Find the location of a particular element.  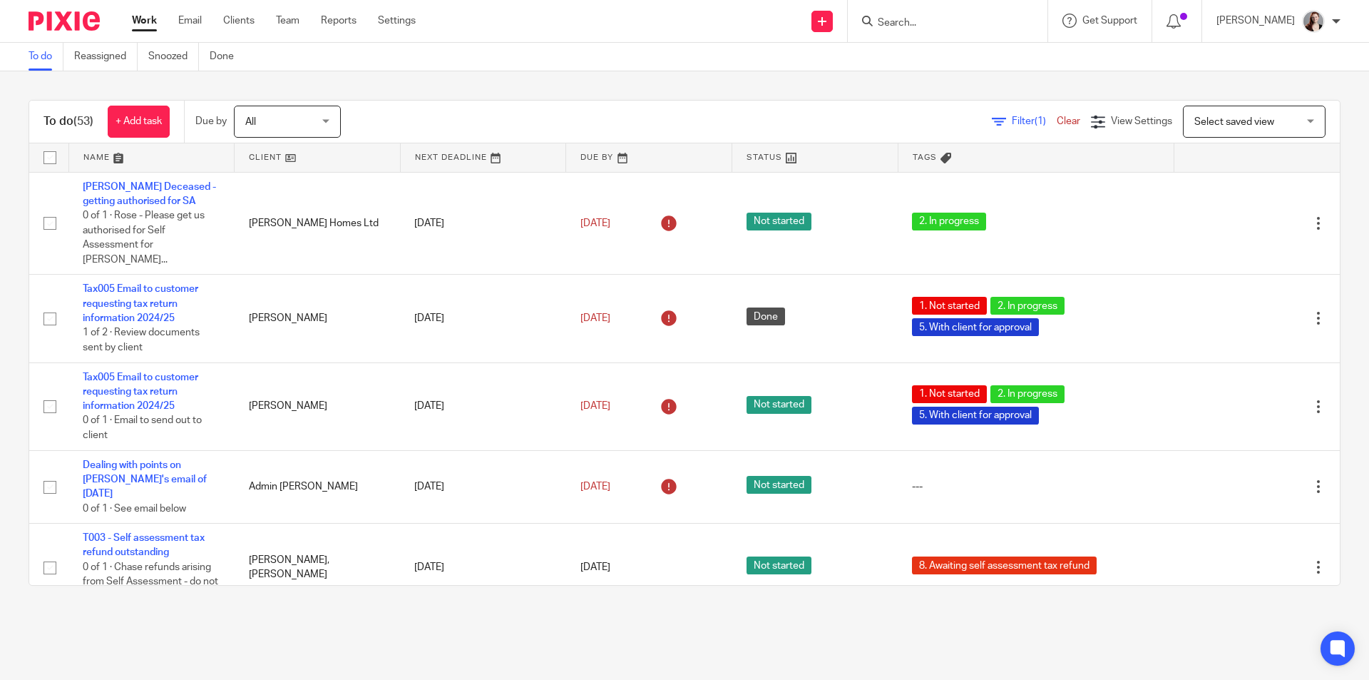

p: Due by is located at coordinates (211, 121).